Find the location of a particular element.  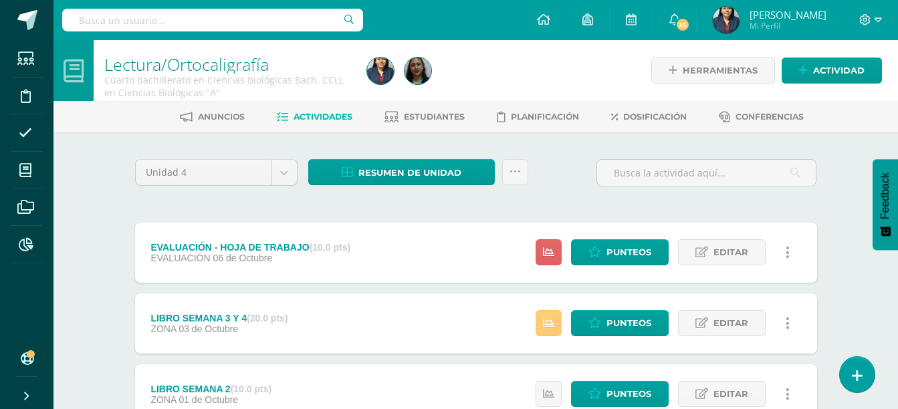

span: EVALUACIÓN is located at coordinates (180, 258).